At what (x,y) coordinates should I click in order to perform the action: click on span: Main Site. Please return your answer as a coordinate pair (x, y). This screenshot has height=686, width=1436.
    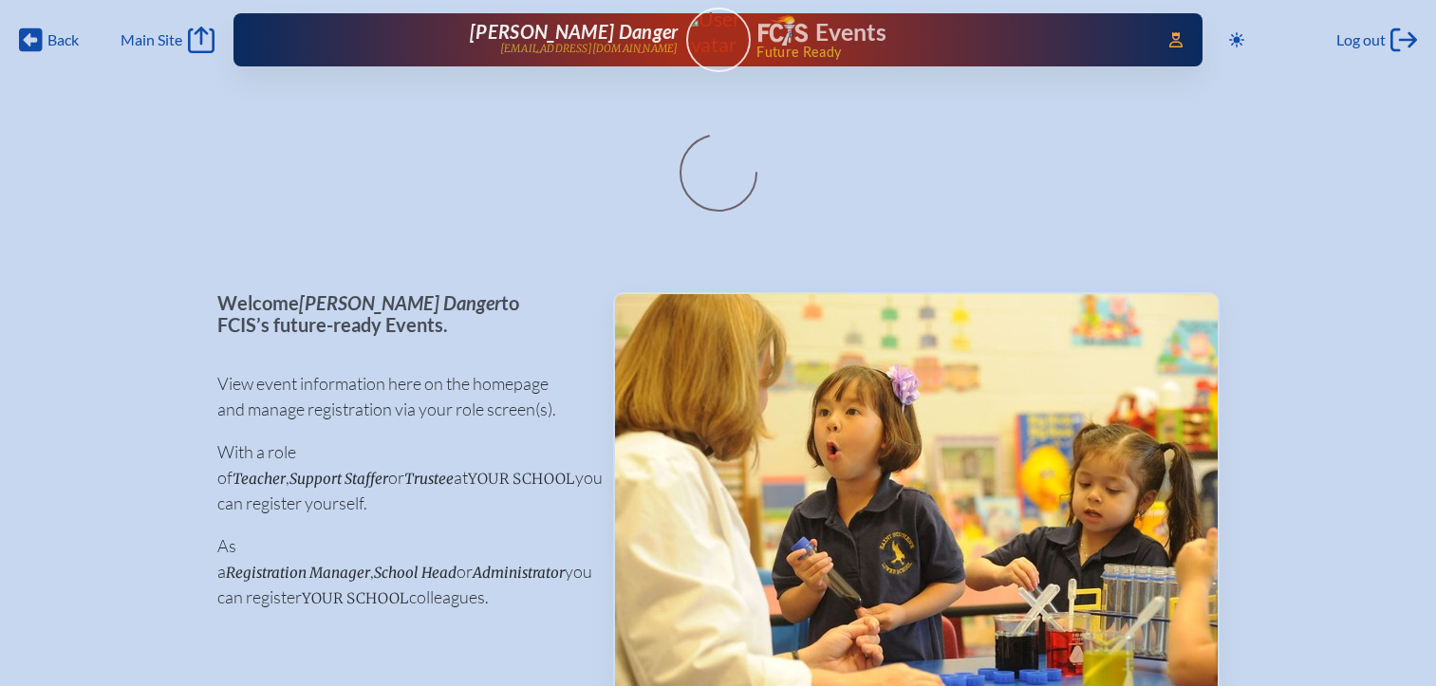
    Looking at the image, I should click on (151, 40).